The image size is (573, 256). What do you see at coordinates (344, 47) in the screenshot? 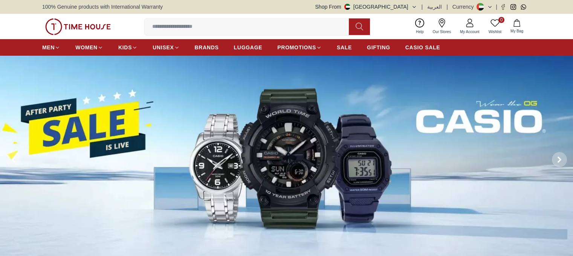
I see `span: SALE` at bounding box center [344, 47].